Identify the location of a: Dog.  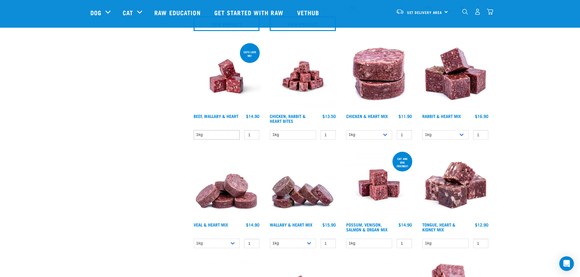
(96, 12).